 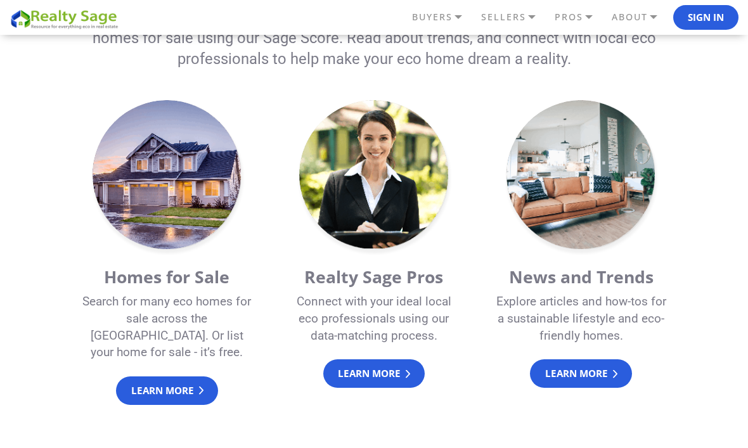 I want to click on a: ABOUT, so click(x=641, y=17).